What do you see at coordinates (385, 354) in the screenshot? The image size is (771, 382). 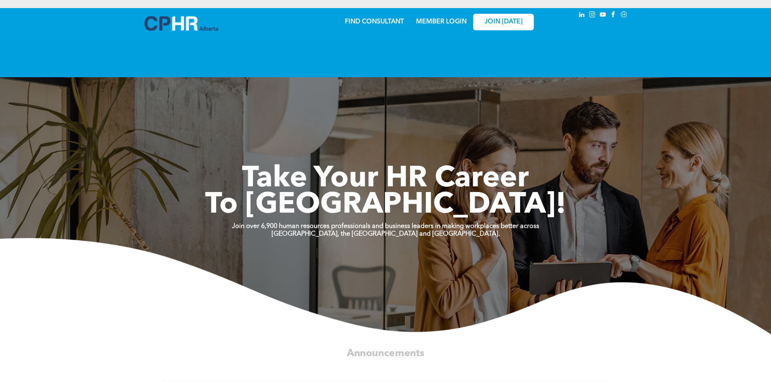 I see `span: Announcements` at bounding box center [385, 354].